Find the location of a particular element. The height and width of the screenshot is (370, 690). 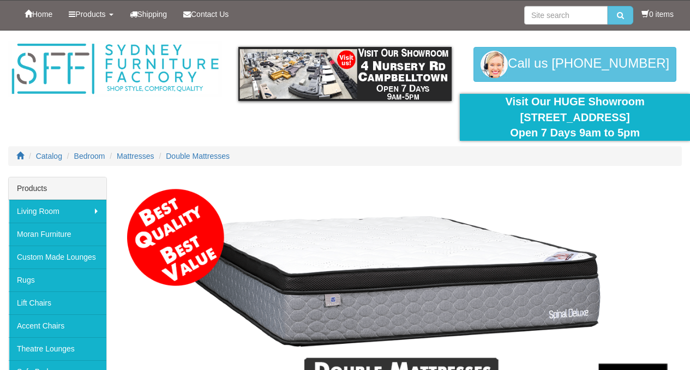

div: Products is located at coordinates (57, 188).